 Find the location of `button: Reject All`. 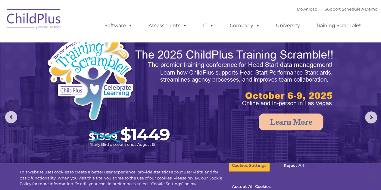

button: Reject All is located at coordinates (293, 165).